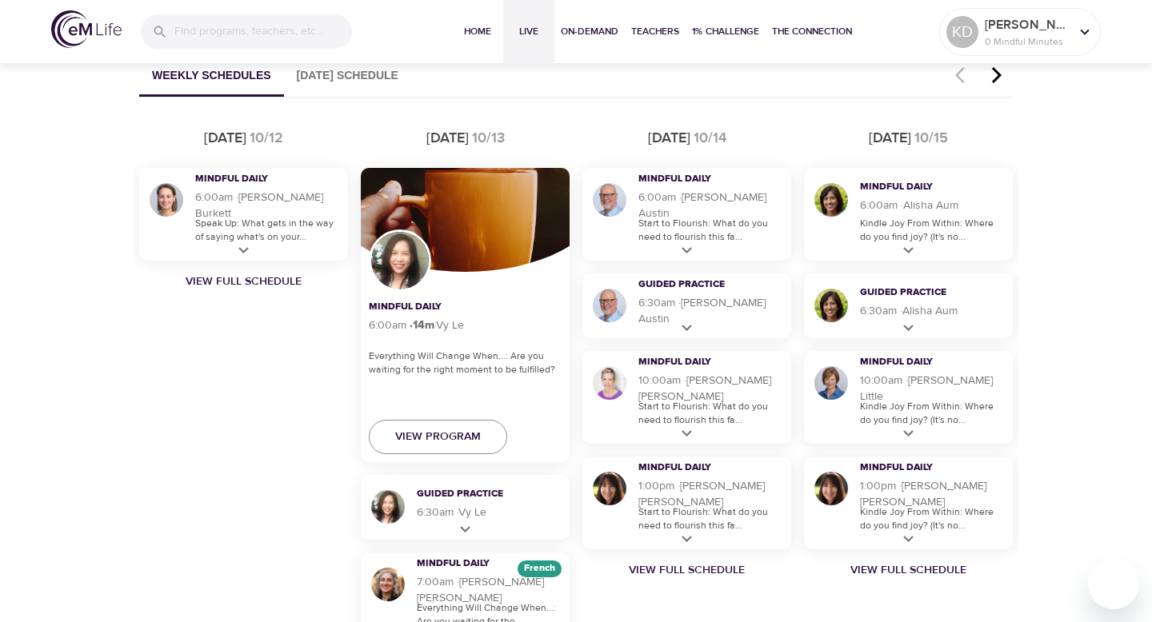 This screenshot has width=1152, height=622. What do you see at coordinates (478, 31) in the screenshot?
I see `span: Home` at bounding box center [478, 31].